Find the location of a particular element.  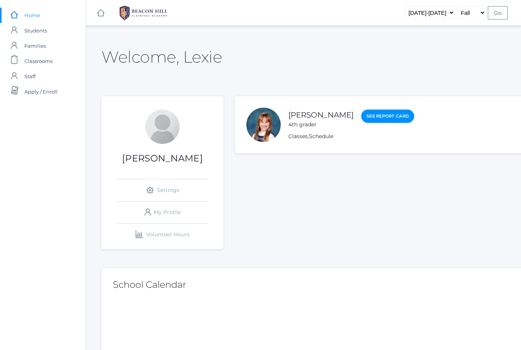

a: See Report Card is located at coordinates (387, 116).